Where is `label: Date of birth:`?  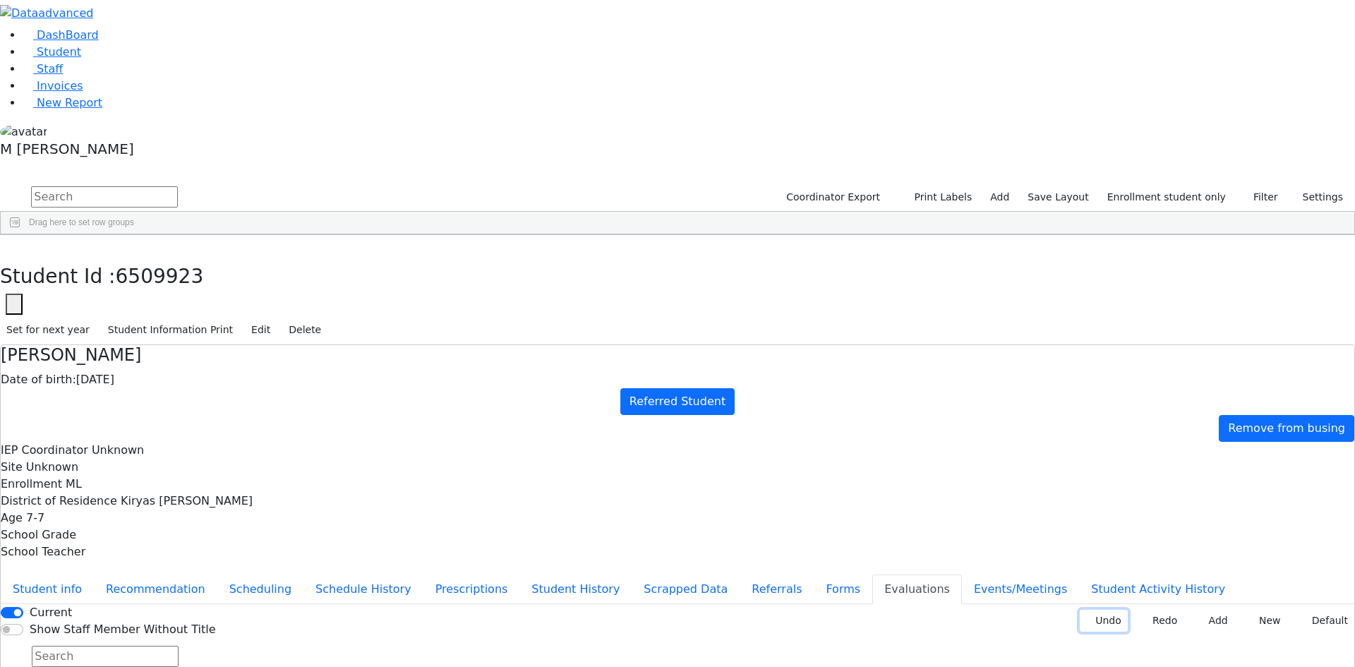 label: Date of birth: is located at coordinates (38, 380).